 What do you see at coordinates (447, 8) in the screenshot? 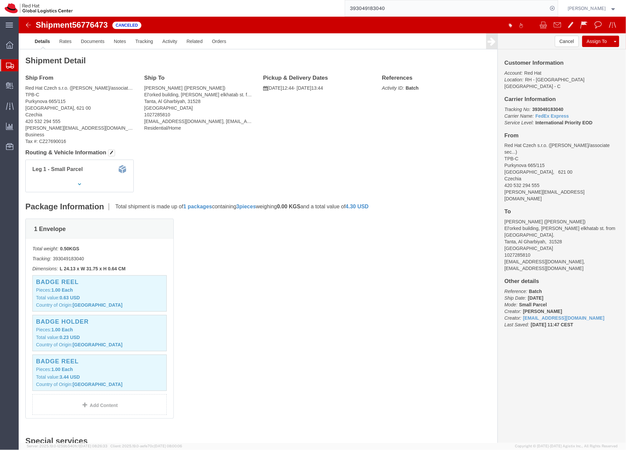
I see `input: Search for shipment number, reference number` at bounding box center [447, 8].